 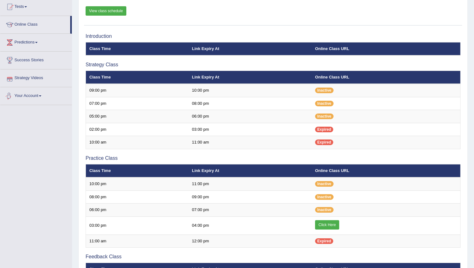 What do you see at coordinates (137, 130) in the screenshot?
I see `td: 02:00 pm` at bounding box center [137, 130].